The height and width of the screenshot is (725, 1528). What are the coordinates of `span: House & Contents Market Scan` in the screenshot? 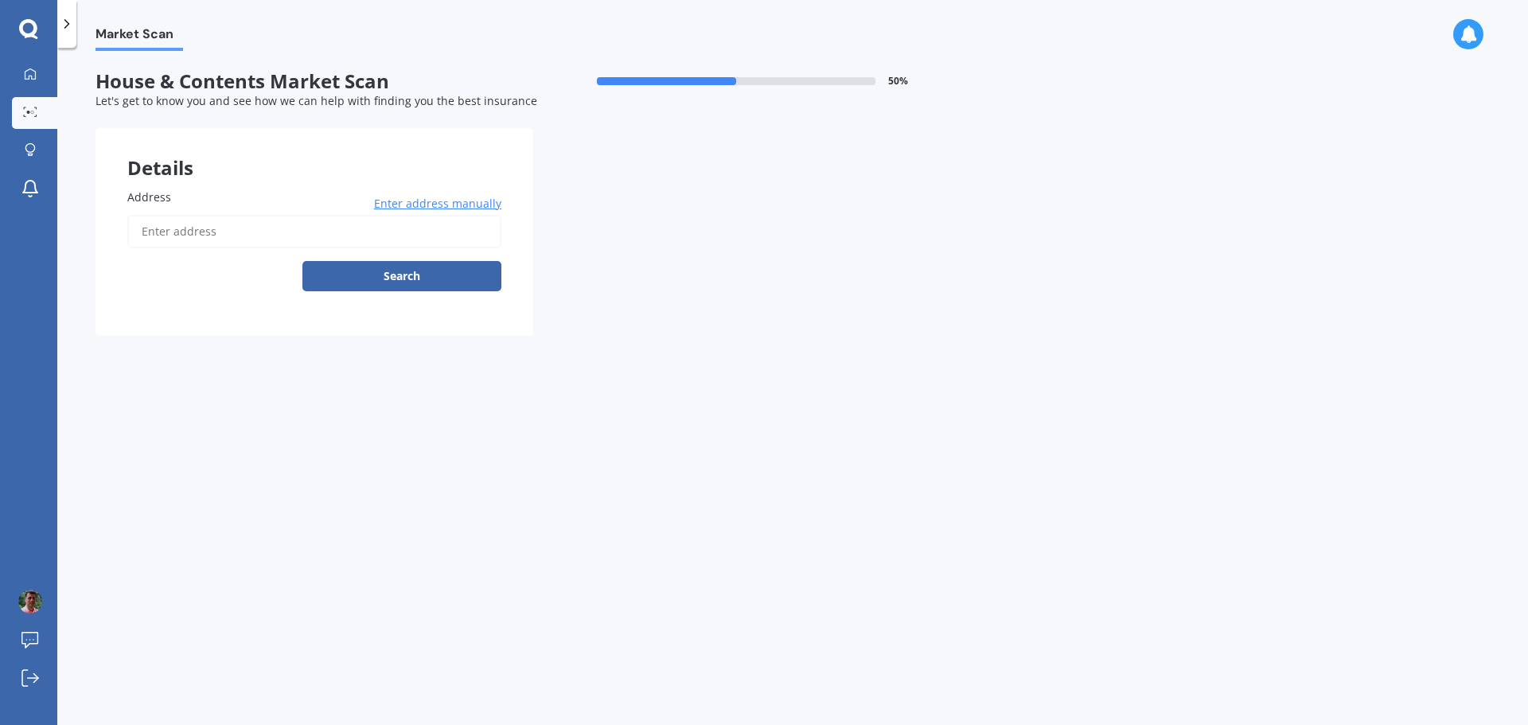 It's located at (314, 81).